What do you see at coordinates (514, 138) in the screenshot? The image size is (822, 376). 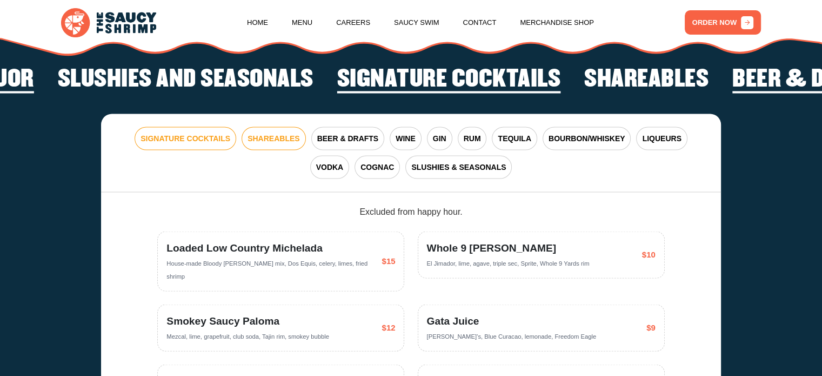 I see `button: TEQUILA` at bounding box center [514, 138].